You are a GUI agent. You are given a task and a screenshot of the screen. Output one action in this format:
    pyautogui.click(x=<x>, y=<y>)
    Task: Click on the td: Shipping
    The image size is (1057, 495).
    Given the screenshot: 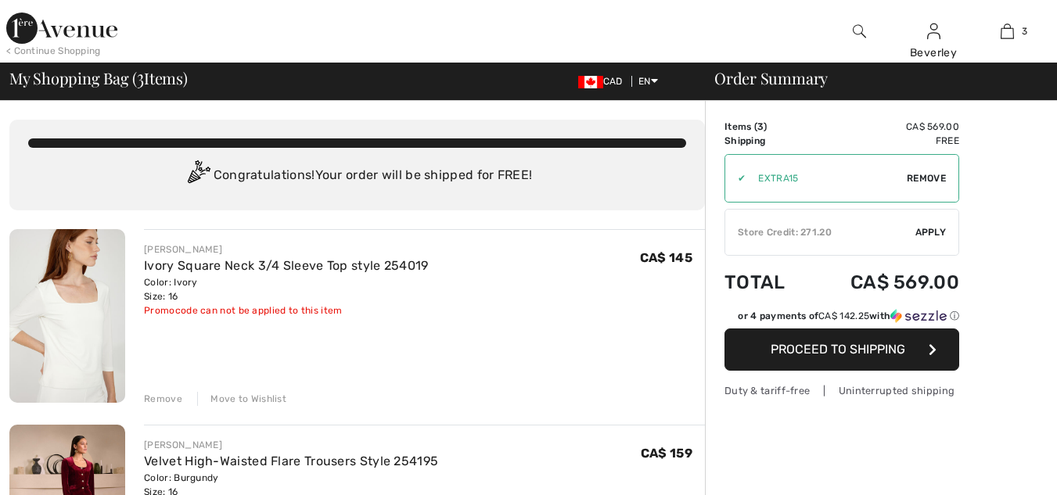 What is the action you would take?
    pyautogui.click(x=766, y=141)
    